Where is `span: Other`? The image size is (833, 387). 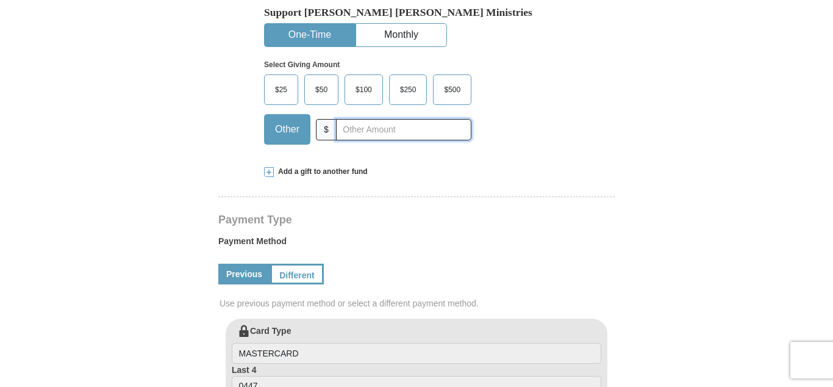
span: Other is located at coordinates (287, 129).